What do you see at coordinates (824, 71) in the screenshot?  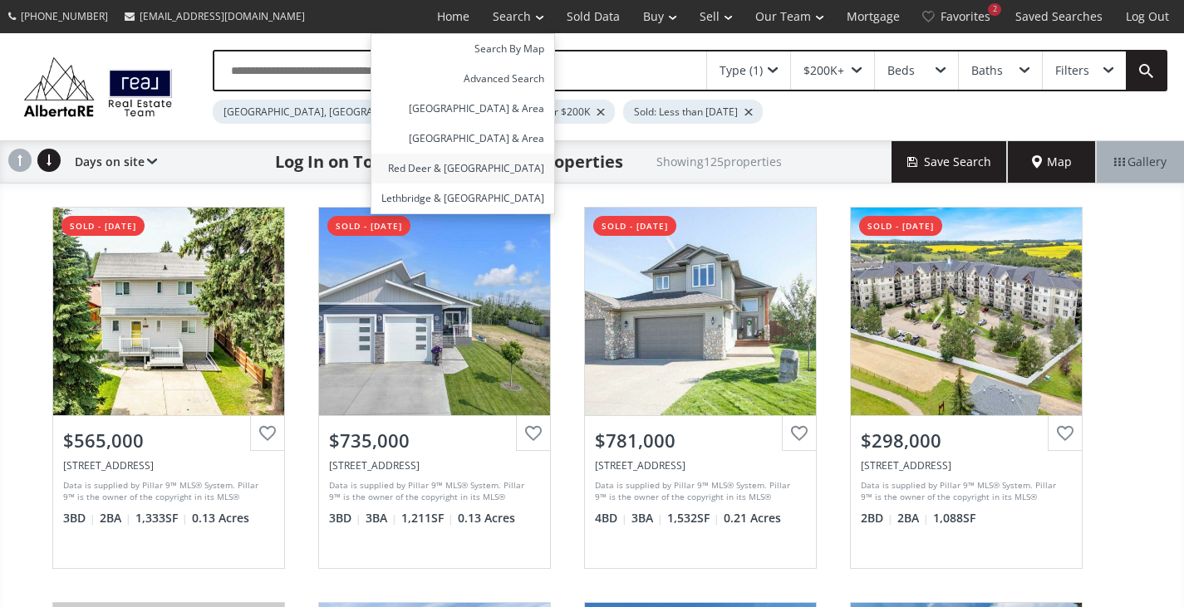 I see `div: $200K+` at bounding box center [824, 71].